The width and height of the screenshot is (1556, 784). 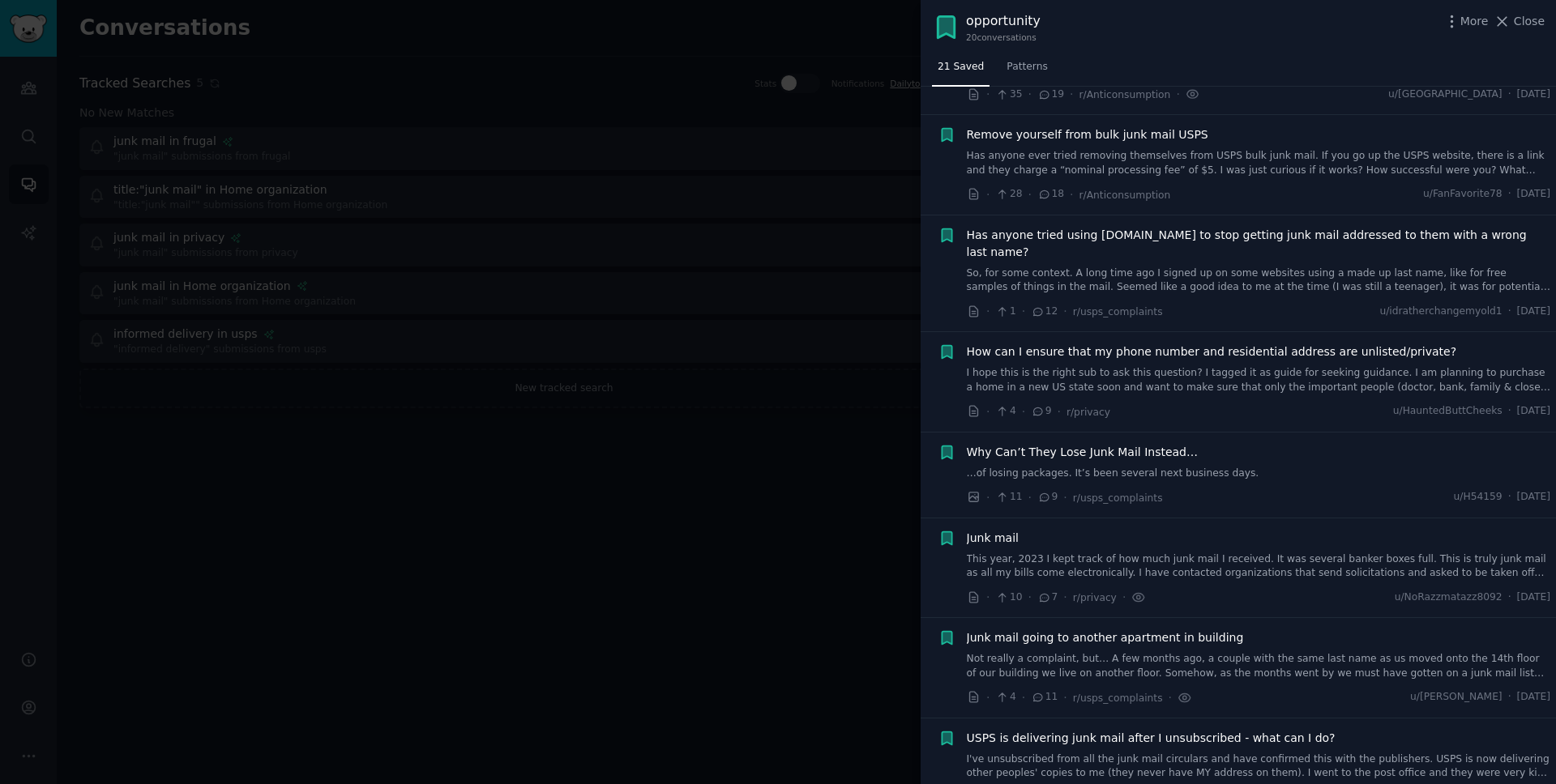 I want to click on span: u/NoRazzmatazz8092, so click(x=1448, y=597).